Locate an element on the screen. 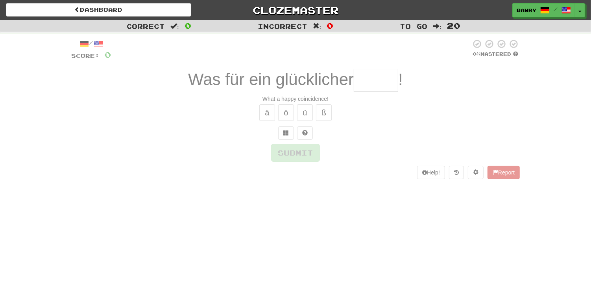 This screenshot has height=293, width=591. button: Single letter hint - you only get 1 per sentence and score half the points! alt+h is located at coordinates (305, 133).